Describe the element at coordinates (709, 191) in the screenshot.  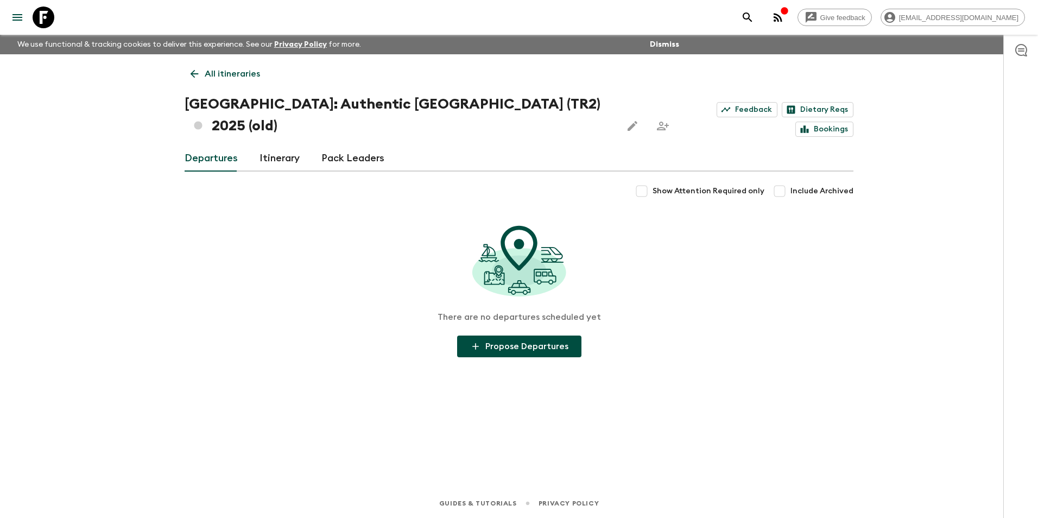
I see `span: Show Attention Required only` at that location.